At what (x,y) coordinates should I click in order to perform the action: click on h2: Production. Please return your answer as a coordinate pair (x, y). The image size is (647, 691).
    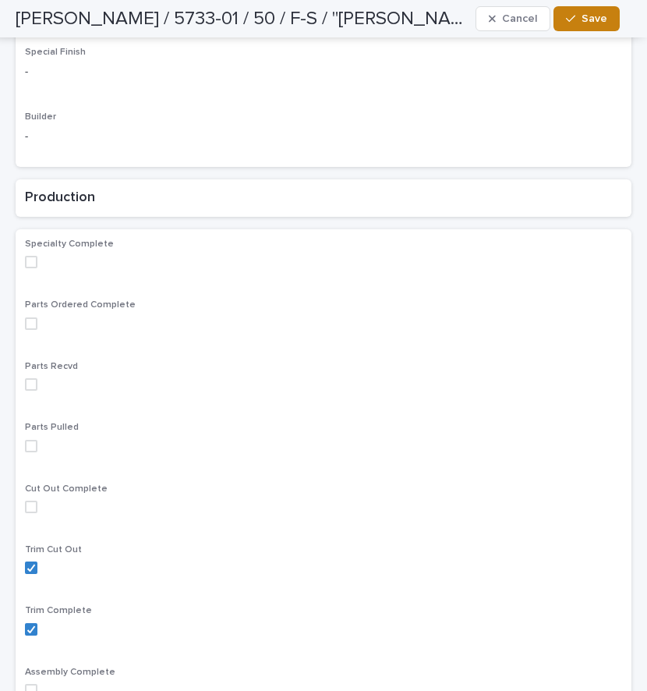
    Looking at the image, I should click on (323, 198).